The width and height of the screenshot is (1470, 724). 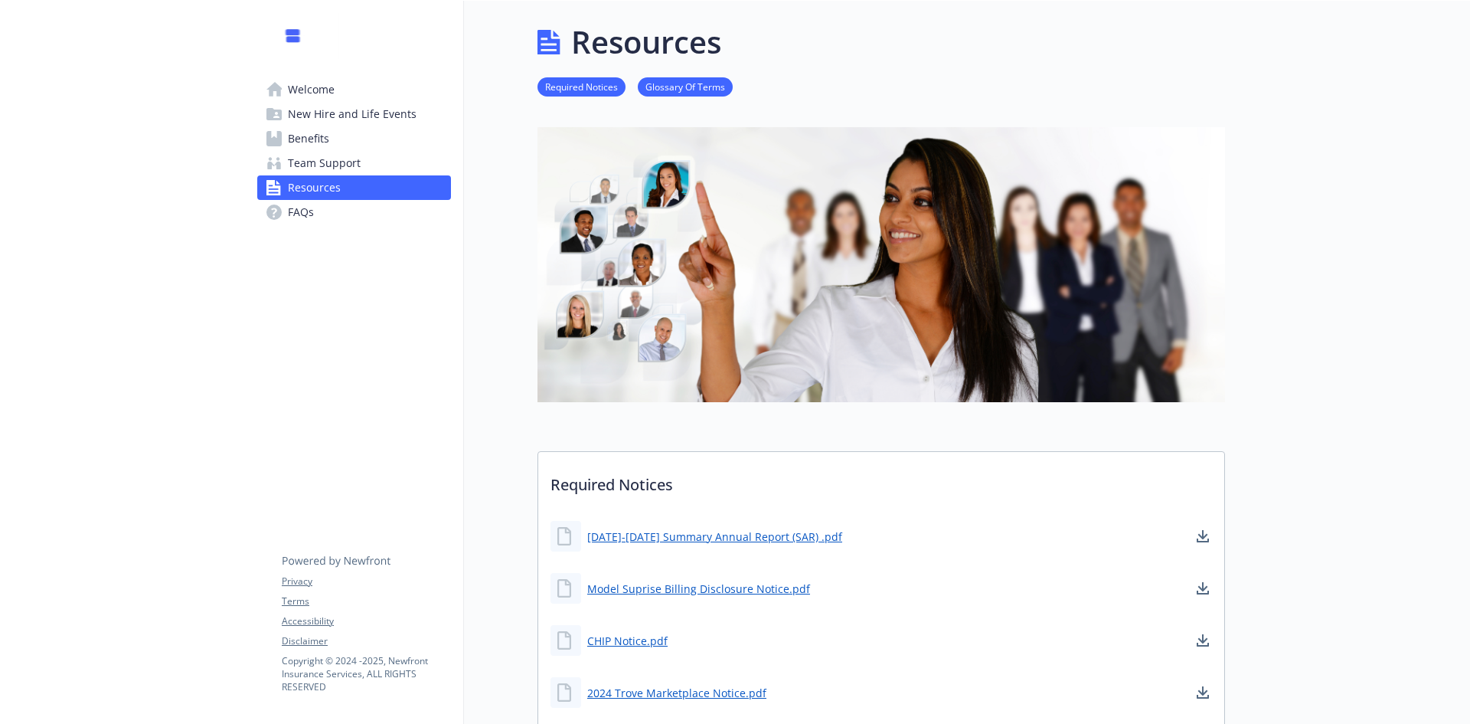 What do you see at coordinates (354, 212) in the screenshot?
I see `a: FAQs` at bounding box center [354, 212].